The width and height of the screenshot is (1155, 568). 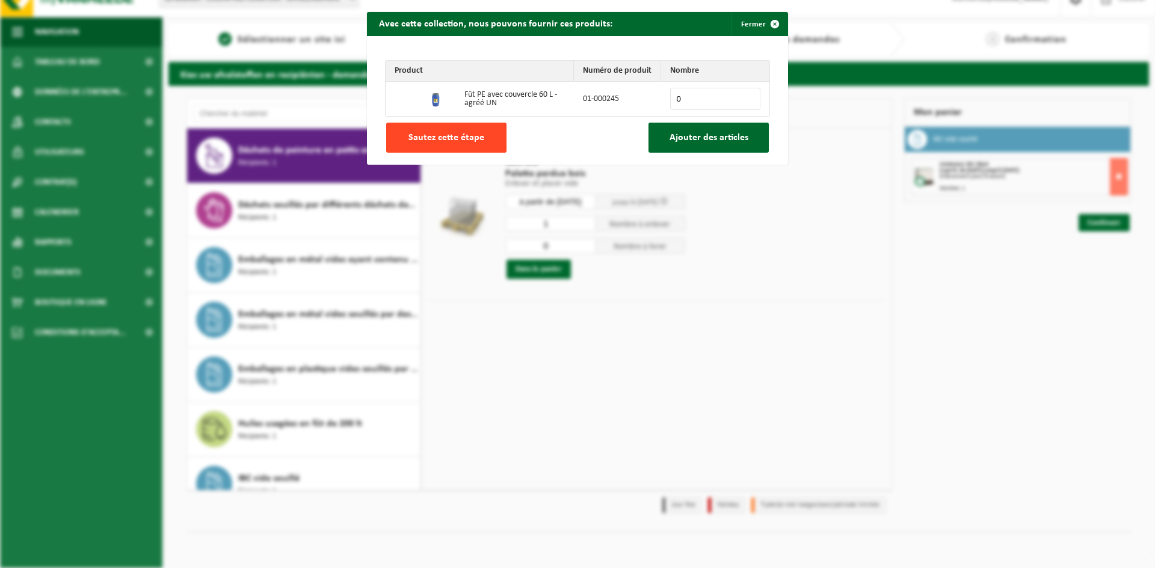 What do you see at coordinates (617, 99) in the screenshot?
I see `td: 01-000245` at bounding box center [617, 99].